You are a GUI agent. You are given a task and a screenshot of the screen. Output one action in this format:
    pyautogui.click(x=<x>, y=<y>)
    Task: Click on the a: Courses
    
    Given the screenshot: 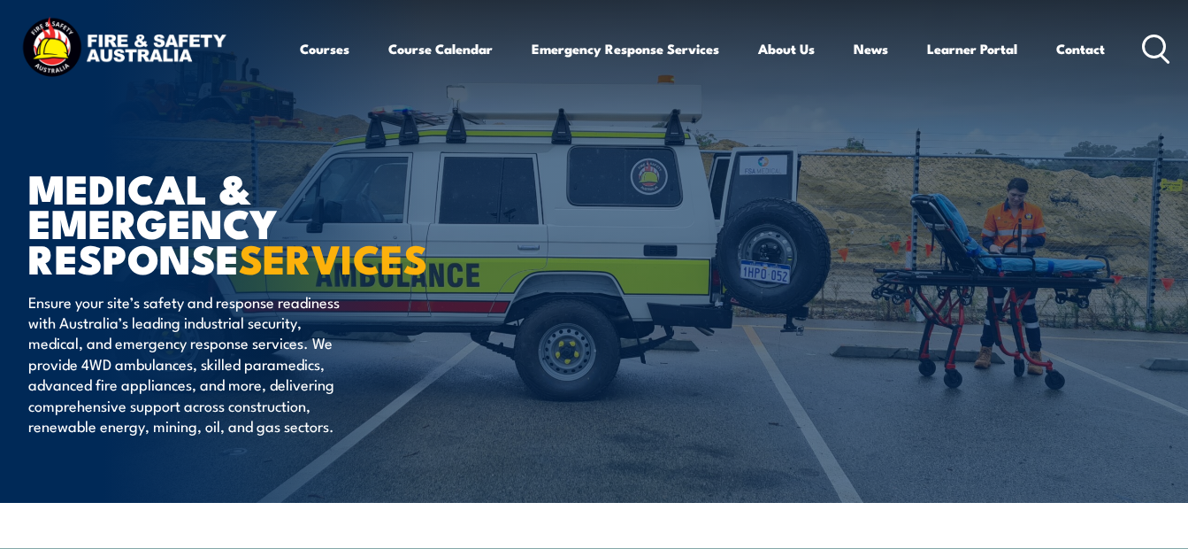 What is the action you would take?
    pyautogui.click(x=325, y=49)
    